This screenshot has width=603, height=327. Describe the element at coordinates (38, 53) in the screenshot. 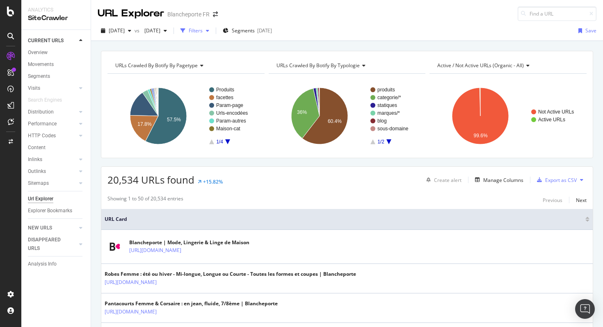

I see `div: Overview` at that location.